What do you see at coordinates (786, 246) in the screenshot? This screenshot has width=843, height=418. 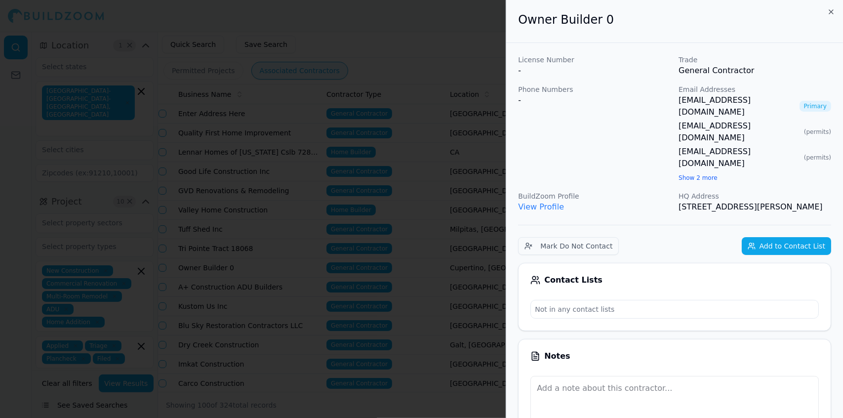 I see `button: Add to Contact List` at bounding box center [786, 246].